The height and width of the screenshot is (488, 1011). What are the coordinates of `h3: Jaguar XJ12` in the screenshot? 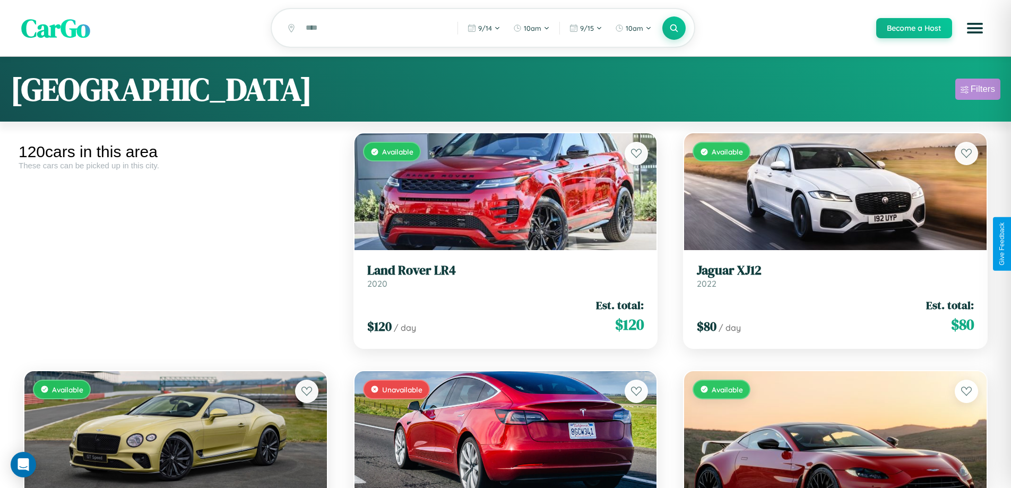 It's located at (835, 270).